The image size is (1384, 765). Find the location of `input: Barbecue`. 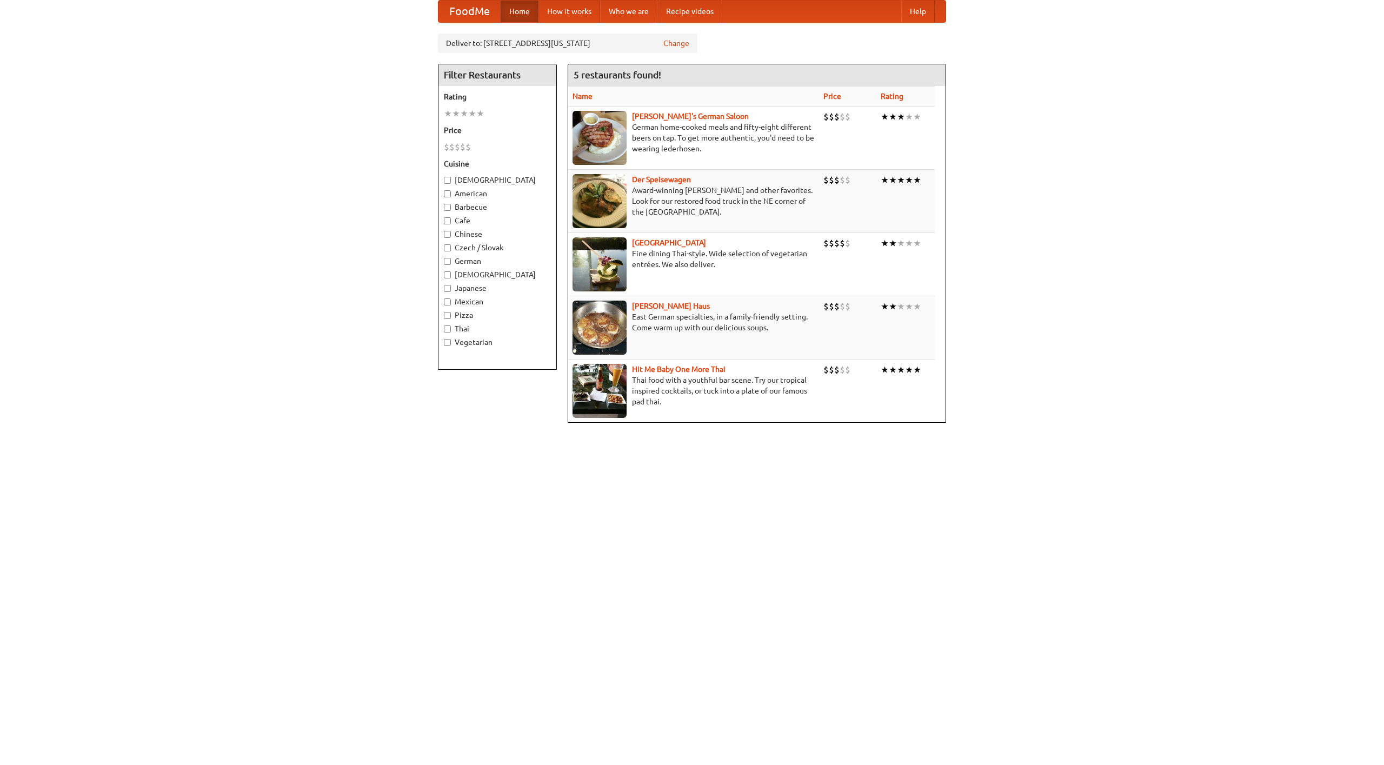

input: Barbecue is located at coordinates (447, 207).